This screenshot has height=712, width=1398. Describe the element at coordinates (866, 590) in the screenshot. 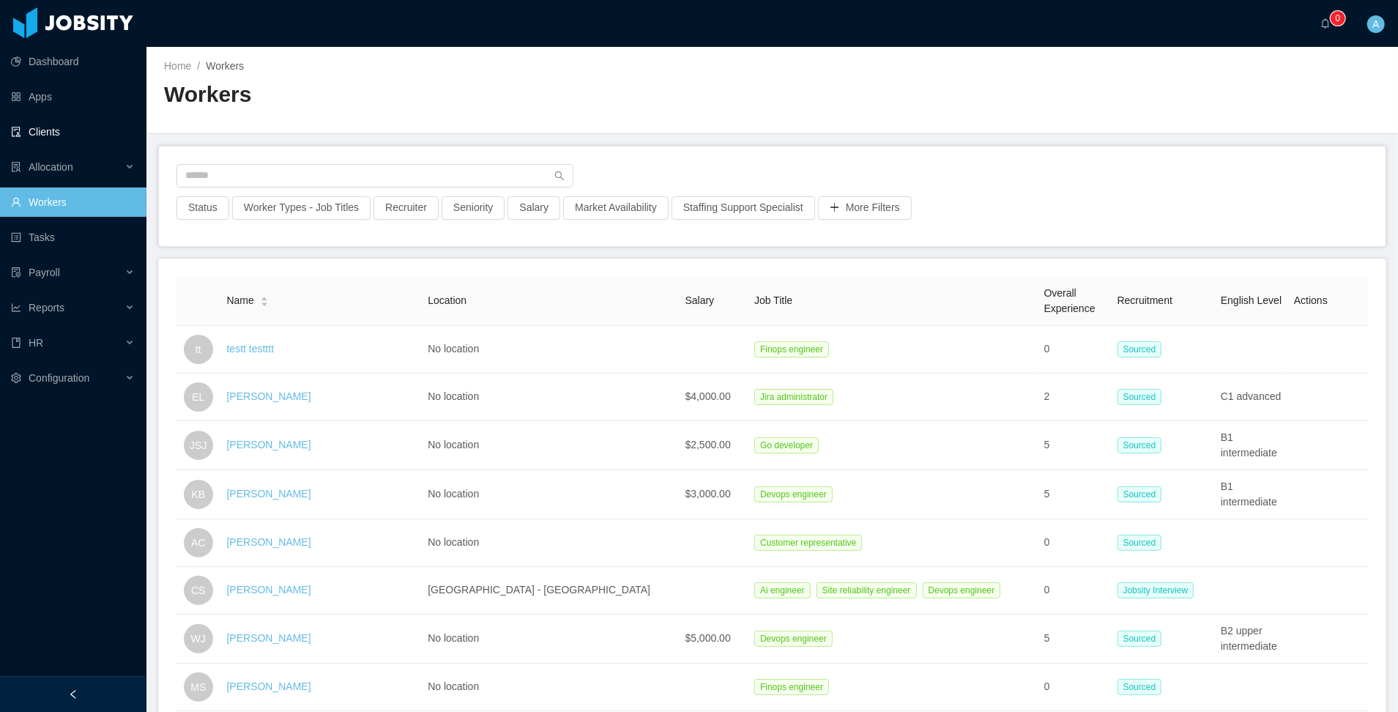

I see `span: Site reliability engineer` at that location.